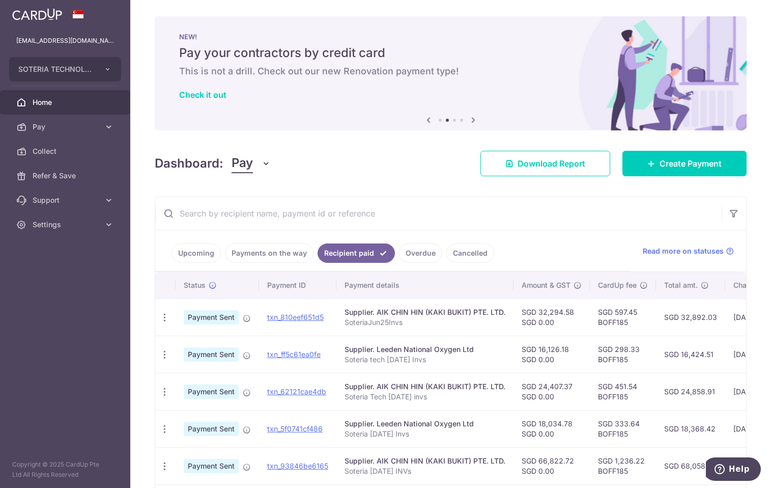 The width and height of the screenshot is (771, 488). I want to click on td: SGD 18,034.78 SGD 0.00, so click(552, 428).